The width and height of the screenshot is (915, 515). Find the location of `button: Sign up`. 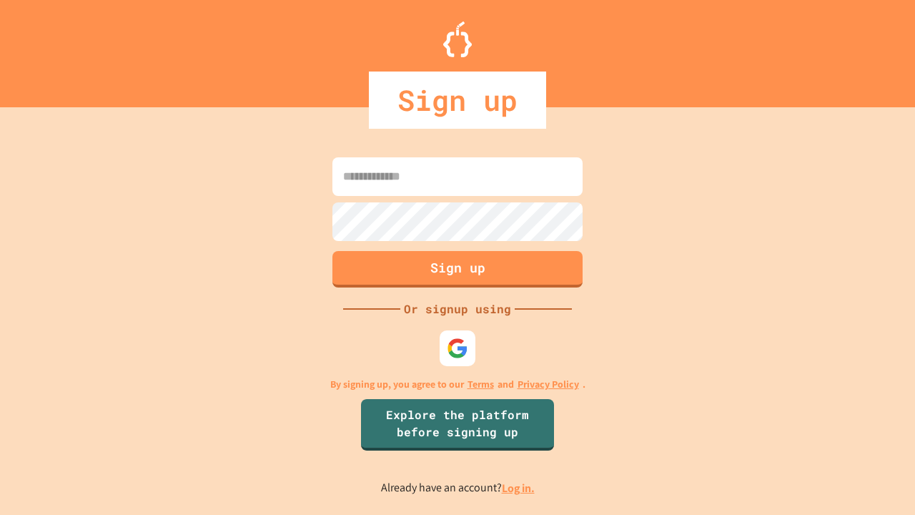

button: Sign up is located at coordinates (457, 269).